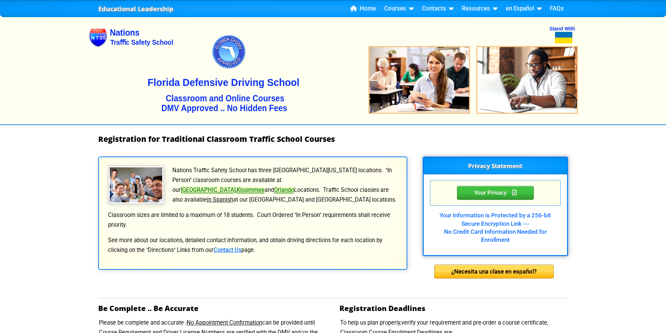  I want to click on div: Privacy Statement, so click(495, 193).